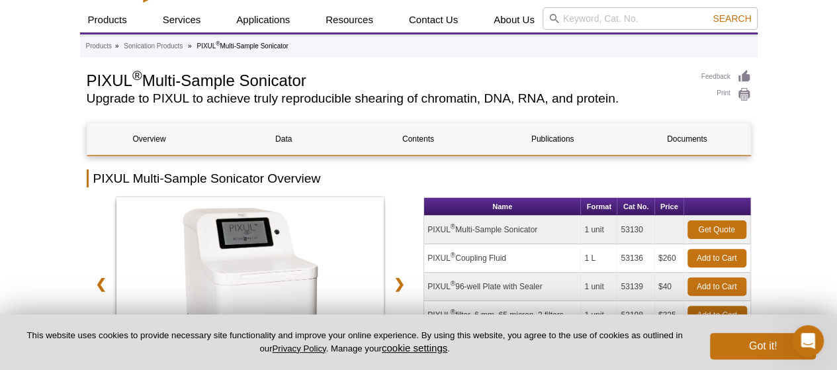 The image size is (837, 370). I want to click on td: 53136, so click(636, 258).